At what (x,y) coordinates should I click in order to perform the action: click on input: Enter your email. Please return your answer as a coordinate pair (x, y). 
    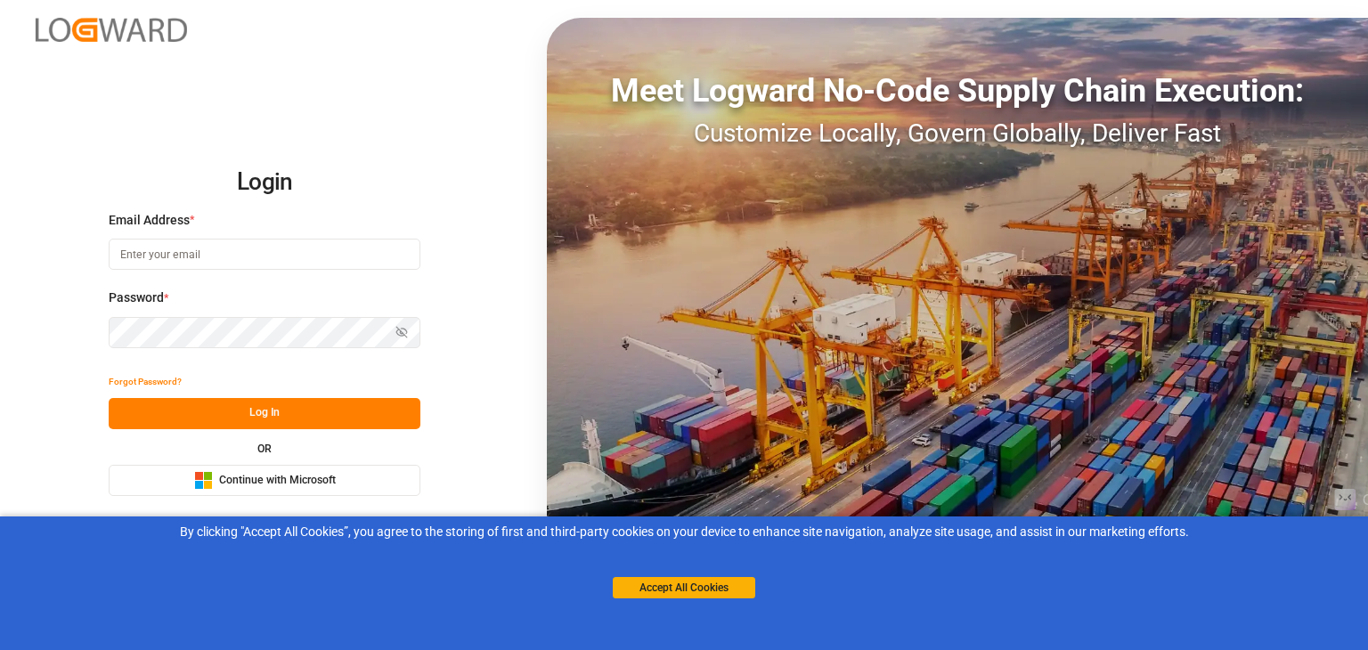
    Looking at the image, I should click on (264, 254).